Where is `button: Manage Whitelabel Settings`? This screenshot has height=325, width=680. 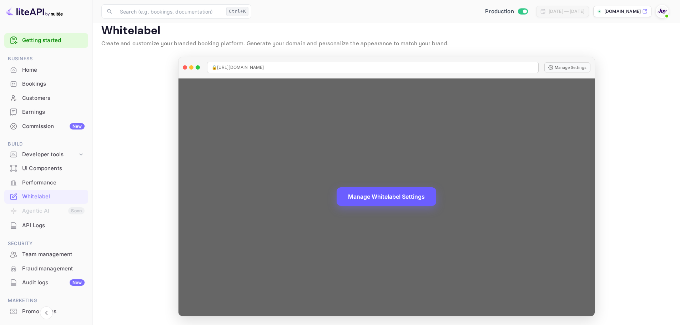 button: Manage Whitelabel Settings is located at coordinates (386, 197).